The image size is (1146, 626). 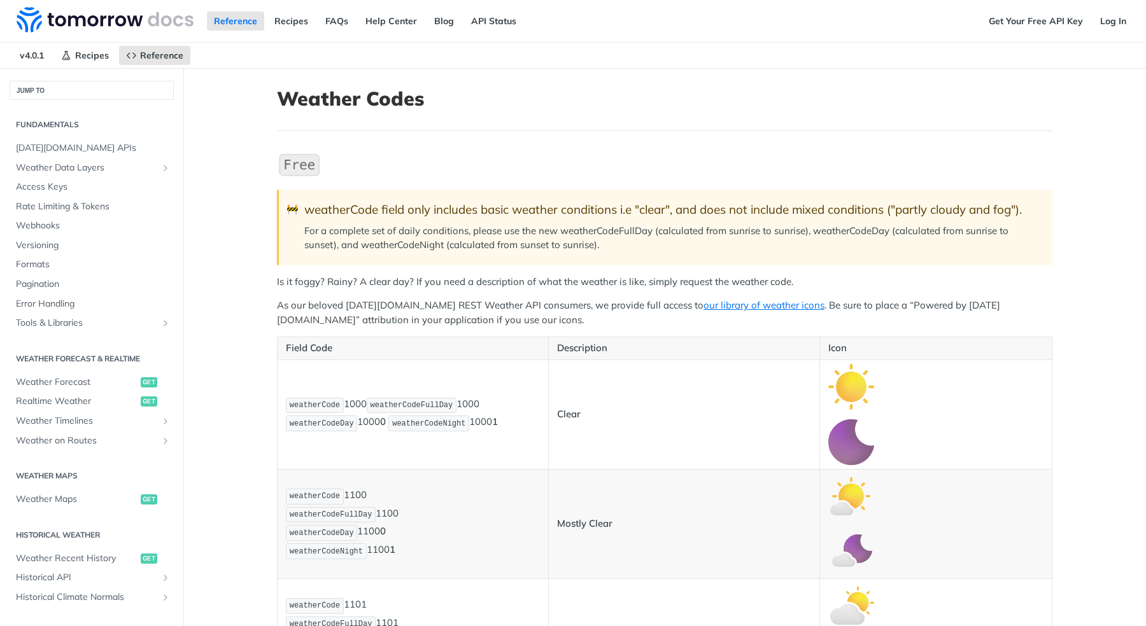 What do you see at coordinates (93, 304) in the screenshot?
I see `span: Error Handling` at bounding box center [93, 304].